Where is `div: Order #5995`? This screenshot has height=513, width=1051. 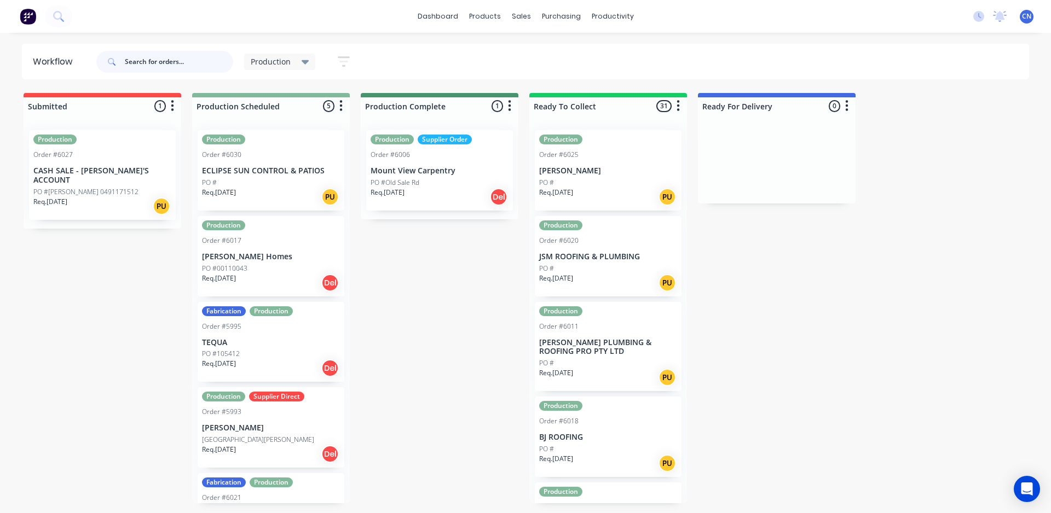 div: Order #5995 is located at coordinates (222, 327).